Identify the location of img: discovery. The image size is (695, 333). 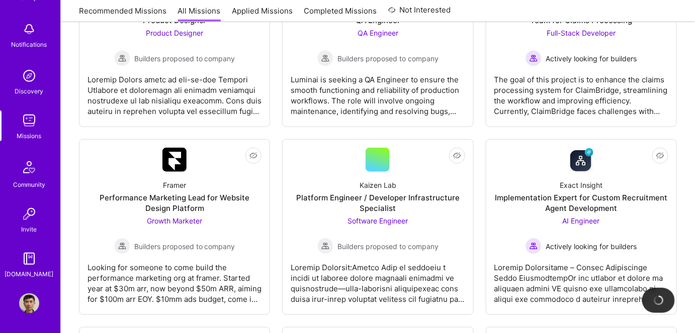
(29, 76).